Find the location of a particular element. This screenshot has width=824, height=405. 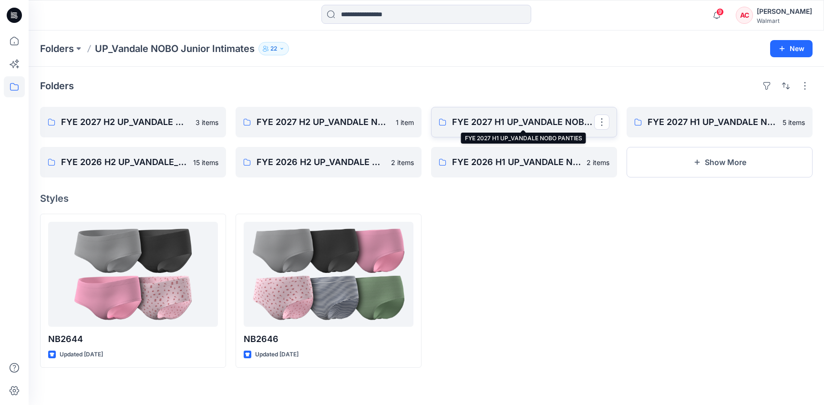

a: NB2646 is located at coordinates (328, 274).